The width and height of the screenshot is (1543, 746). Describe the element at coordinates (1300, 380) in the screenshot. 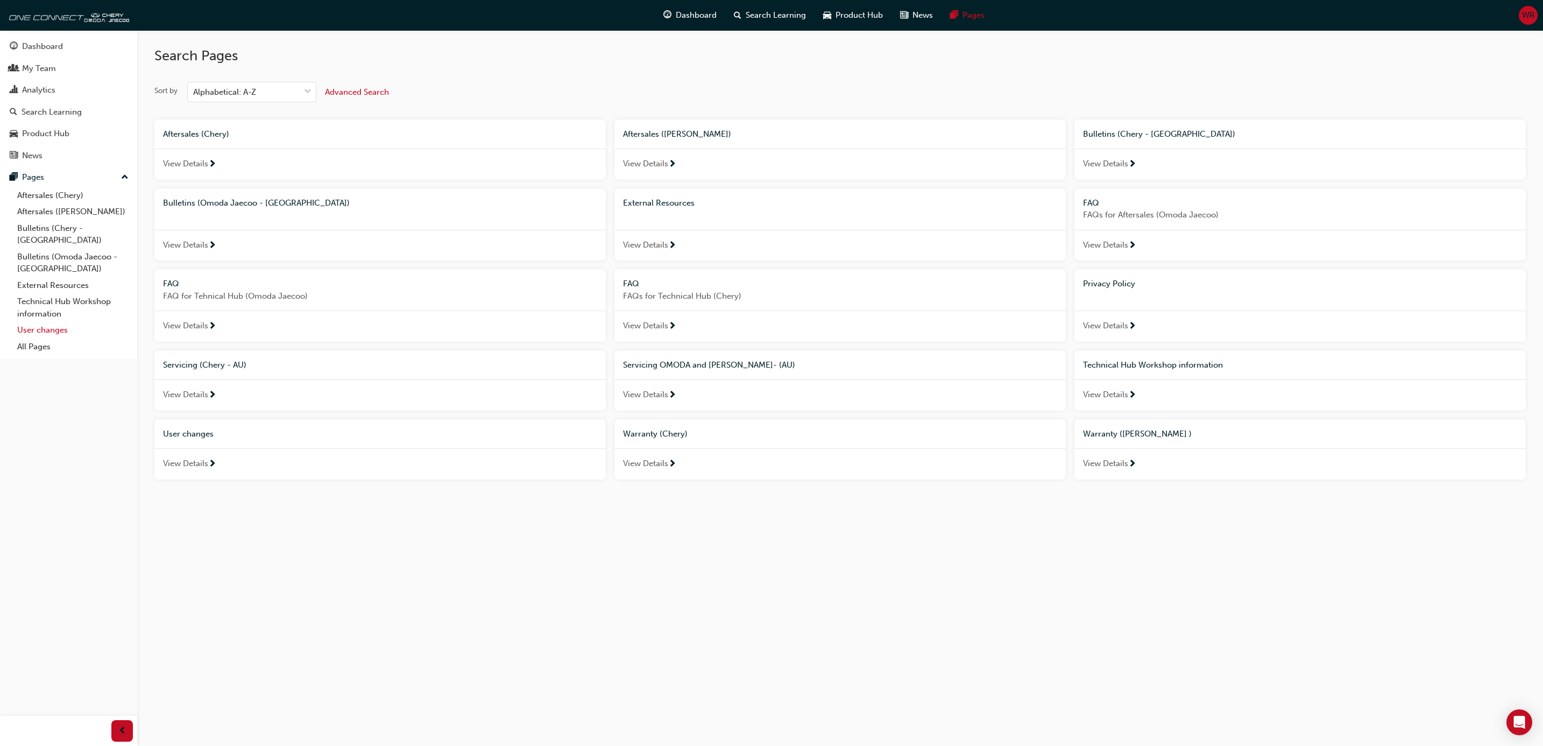

I see `a: Technical Hub Workshop informationView Details` at that location.